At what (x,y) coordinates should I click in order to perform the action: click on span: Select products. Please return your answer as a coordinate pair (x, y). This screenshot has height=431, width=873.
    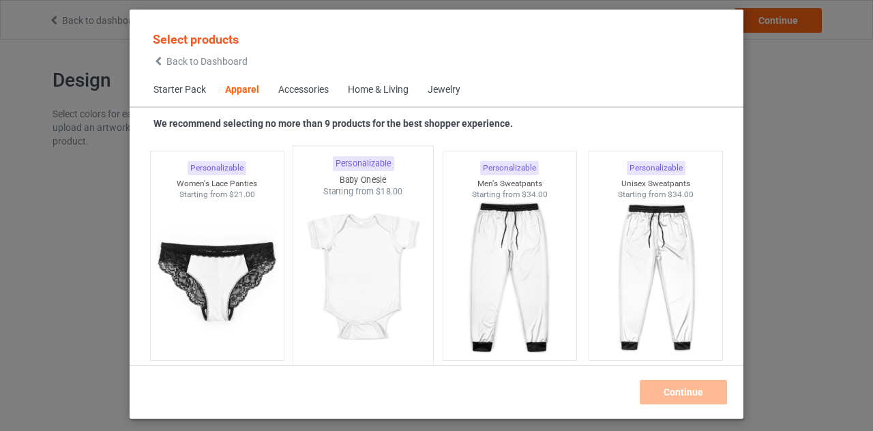
    Looking at the image, I should click on (196, 39).